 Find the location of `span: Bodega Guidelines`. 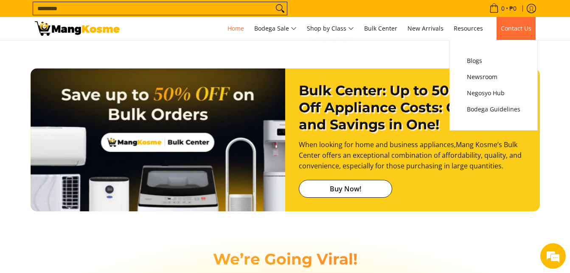

span: Bodega Guidelines is located at coordinates (494, 109).